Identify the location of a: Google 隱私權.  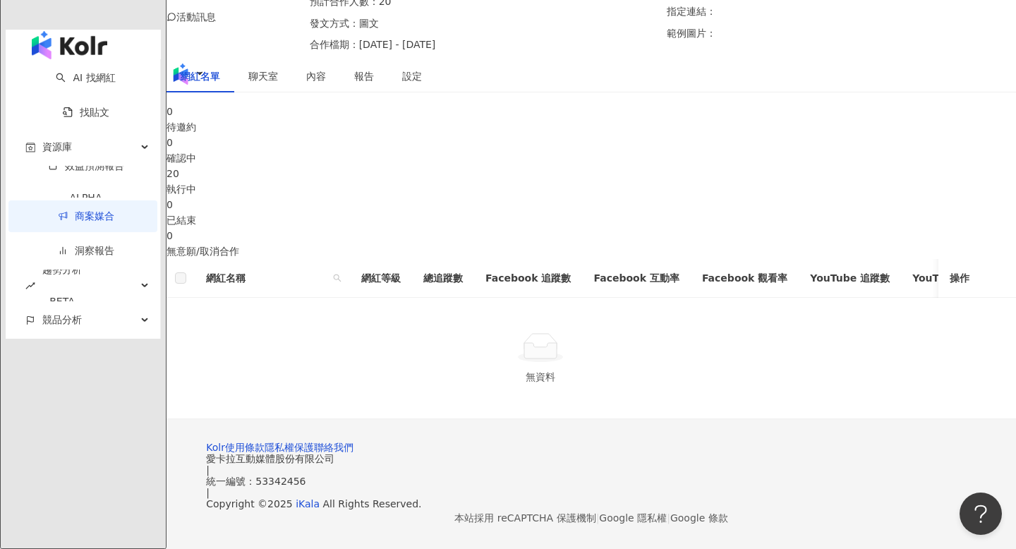
(633, 518).